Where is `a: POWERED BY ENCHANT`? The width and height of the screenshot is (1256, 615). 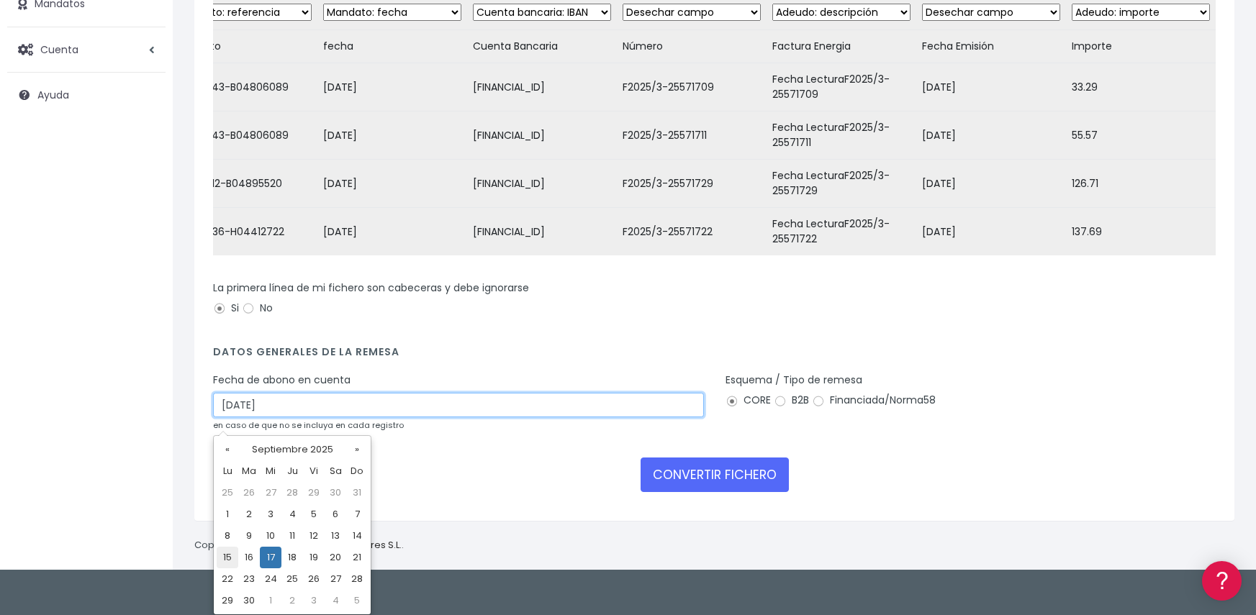 a: POWERED BY ENCHANT is located at coordinates (237, 421).